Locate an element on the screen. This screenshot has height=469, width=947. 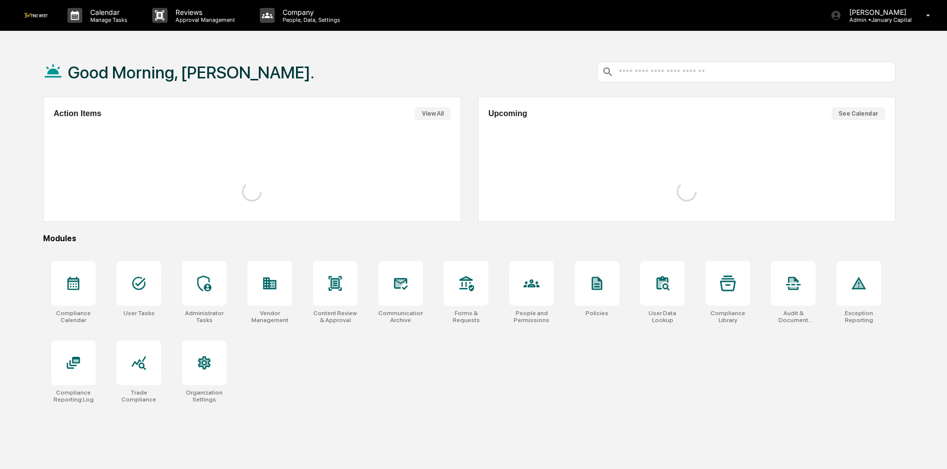
button: View All is located at coordinates (433, 114).